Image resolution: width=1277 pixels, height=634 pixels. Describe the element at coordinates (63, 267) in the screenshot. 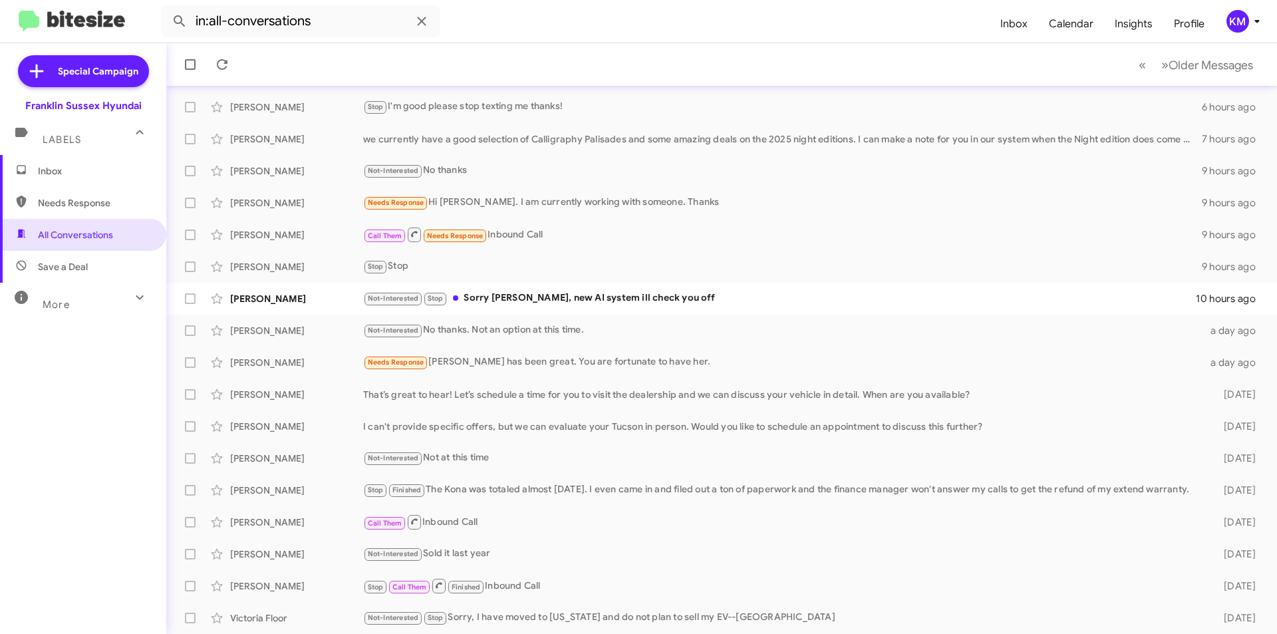

I see `span: Save a Deal` at that location.